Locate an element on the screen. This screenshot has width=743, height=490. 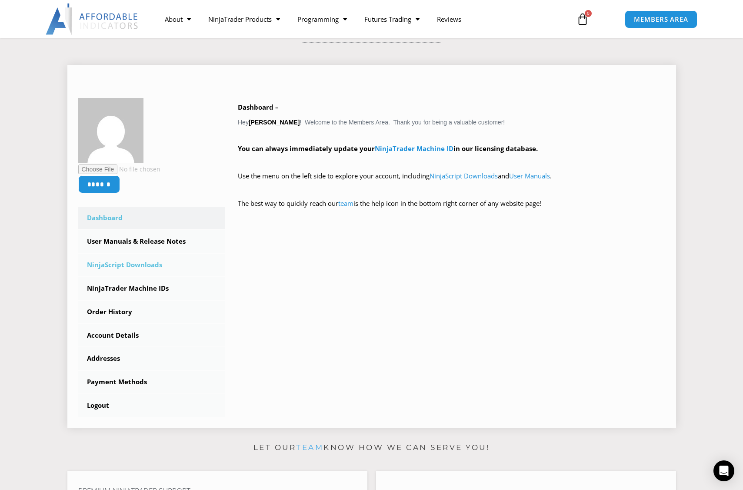
a: NinjaTrader Machine ID is located at coordinates (414, 148).